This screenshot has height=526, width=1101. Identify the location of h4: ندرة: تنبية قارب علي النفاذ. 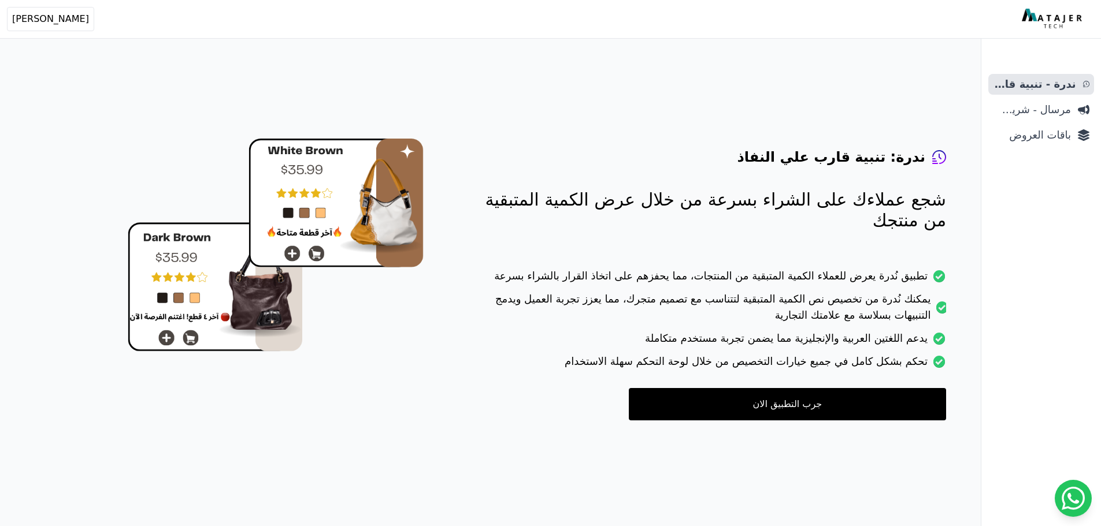
(831, 157).